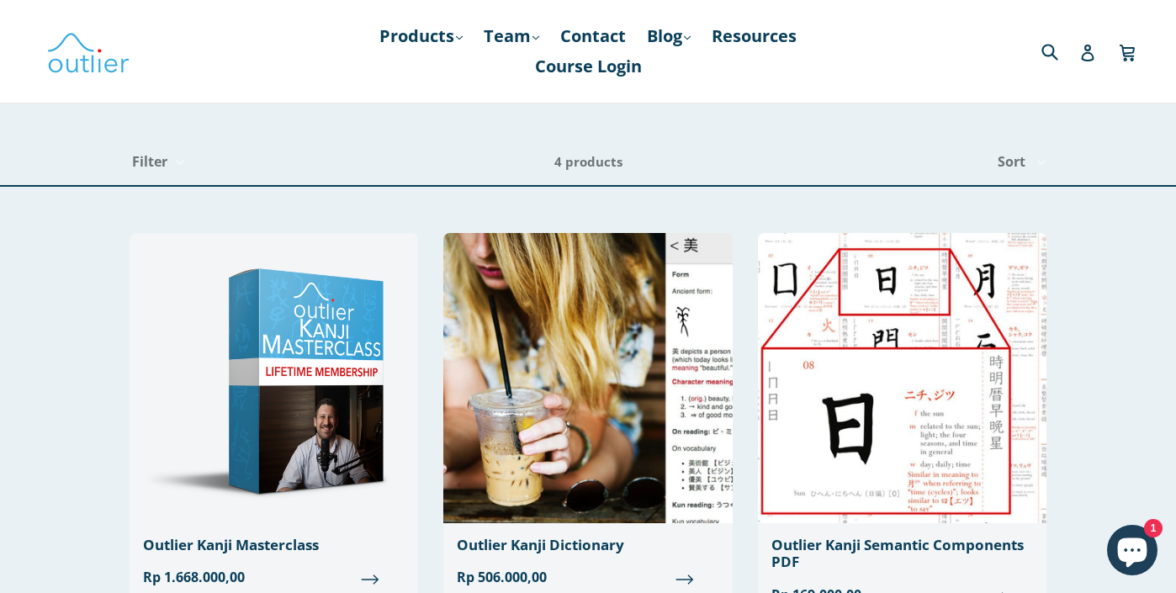 The height and width of the screenshot is (593, 1176). What do you see at coordinates (588, 161) in the screenshot?
I see `span: 4 products` at bounding box center [588, 161].